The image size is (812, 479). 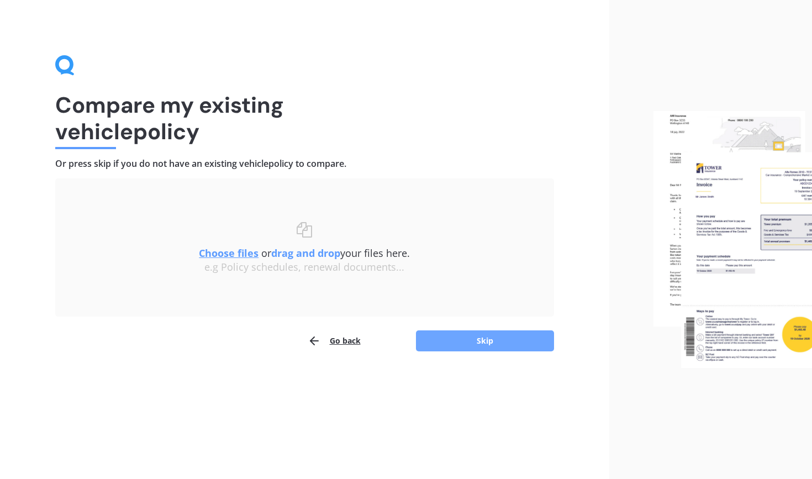 I want to click on h4: Or press skip if you do not have an existing vehicle policy to compare., so click(x=304, y=164).